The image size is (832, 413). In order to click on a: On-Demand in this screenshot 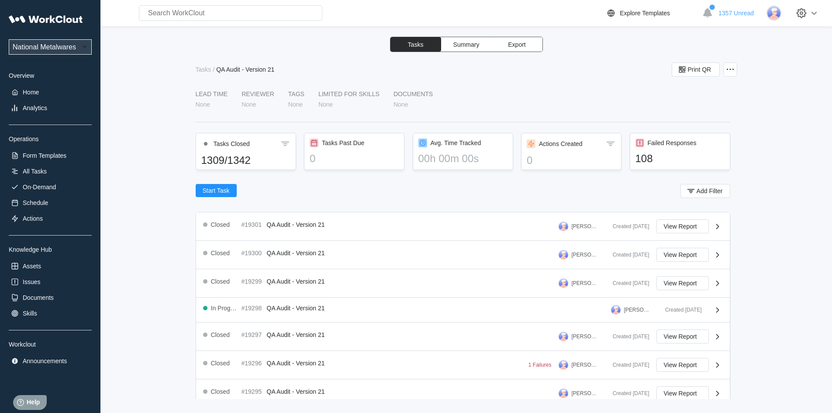, I will do `click(50, 187)`.